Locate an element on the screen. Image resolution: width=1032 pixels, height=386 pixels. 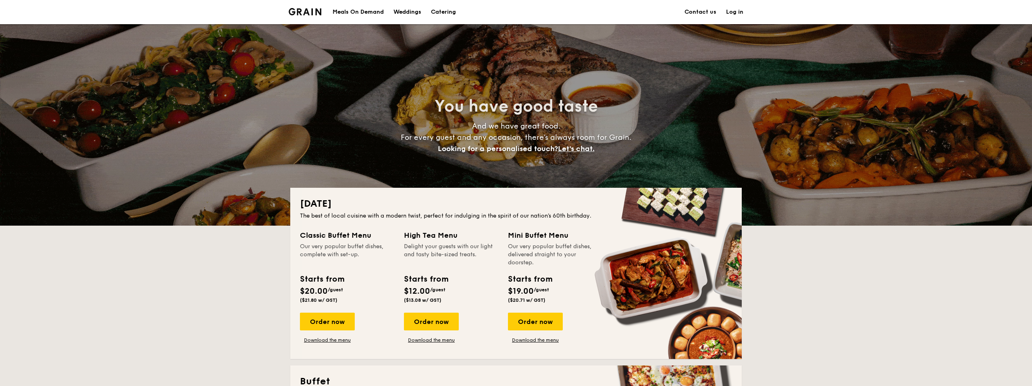
span: ($20.71 w/ GST) is located at coordinates (526, 300).